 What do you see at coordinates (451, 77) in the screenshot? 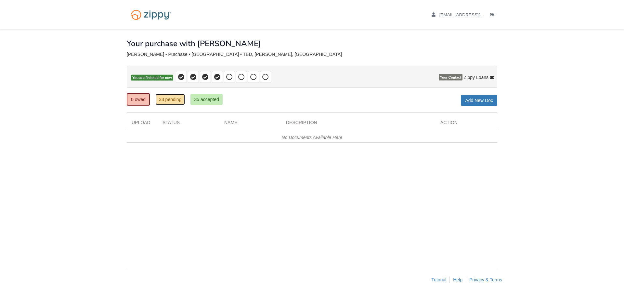
I see `span: Your Contact` at bounding box center [451, 77].